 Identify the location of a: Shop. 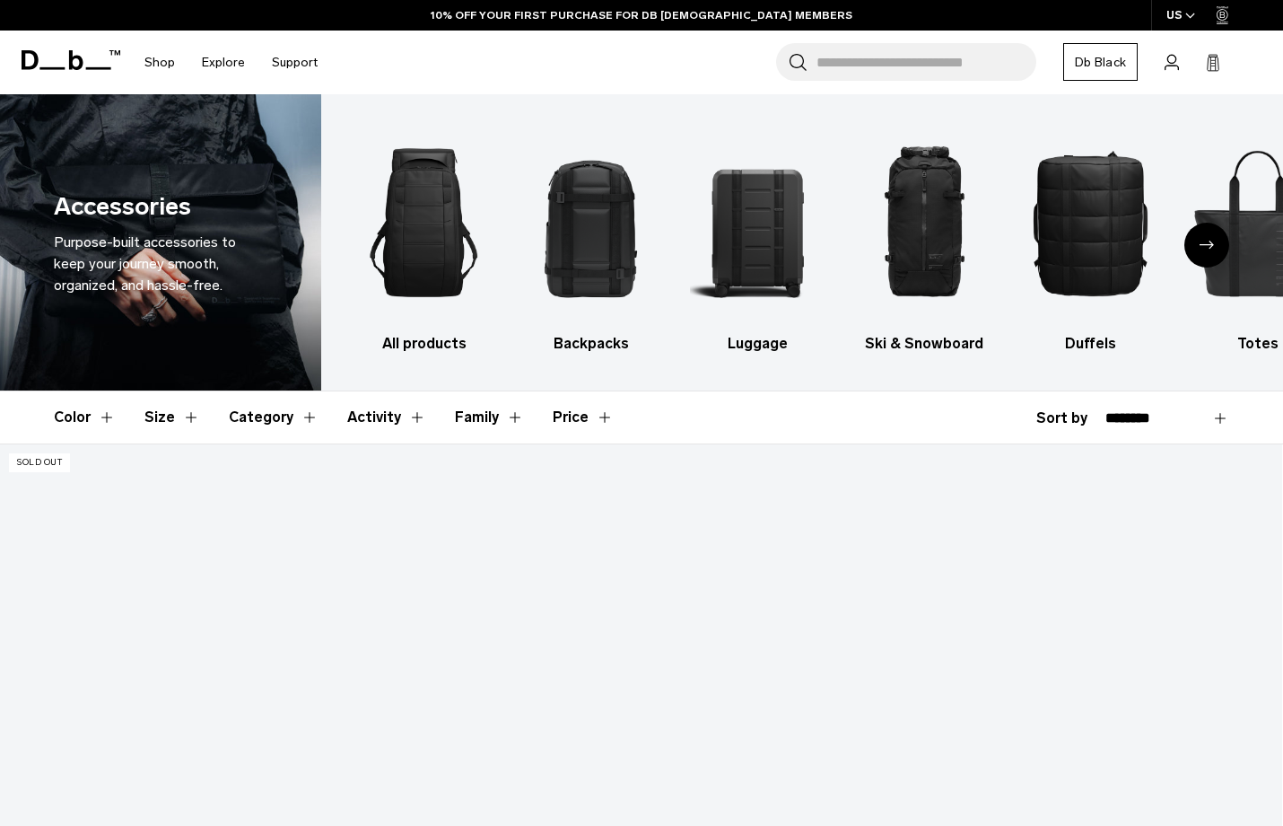
(160, 62).